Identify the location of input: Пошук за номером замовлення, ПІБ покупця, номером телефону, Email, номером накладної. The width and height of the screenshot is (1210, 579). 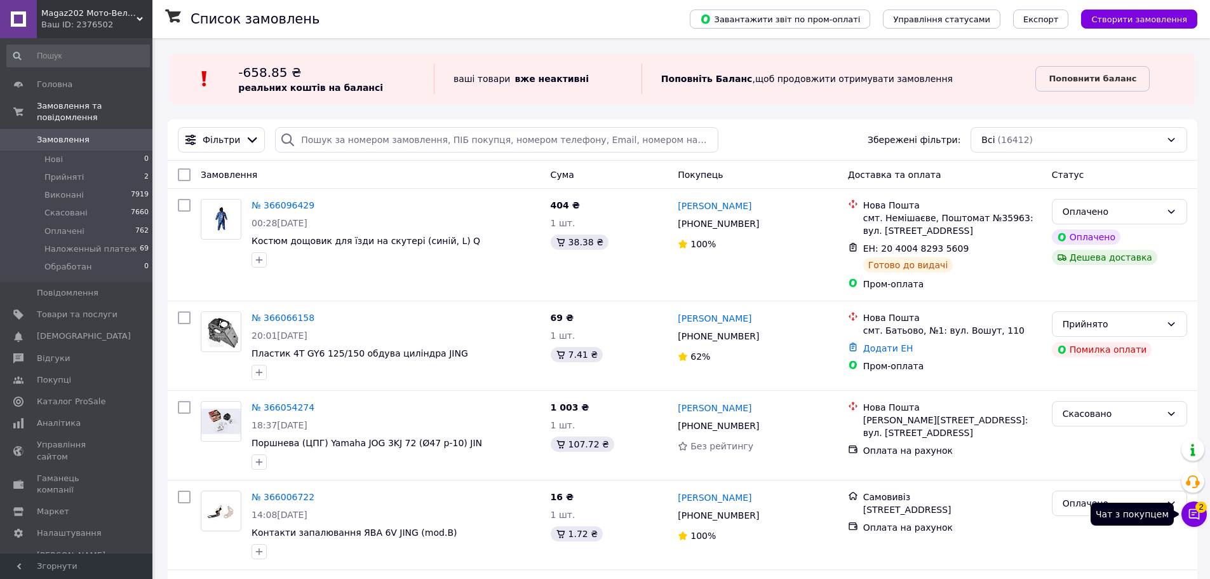
(496, 140).